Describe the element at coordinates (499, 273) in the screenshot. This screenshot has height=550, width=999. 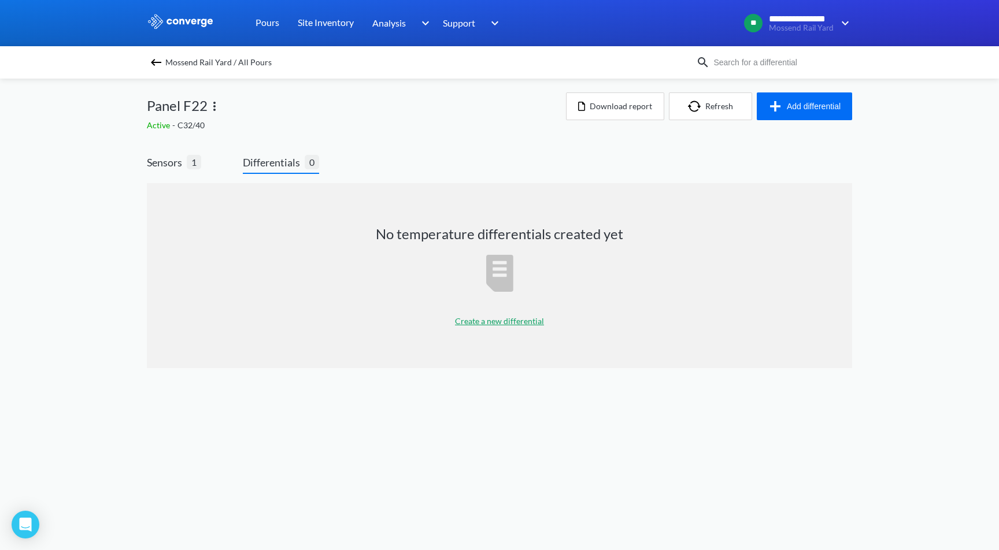
I see `img: report-icon.svg` at that location.